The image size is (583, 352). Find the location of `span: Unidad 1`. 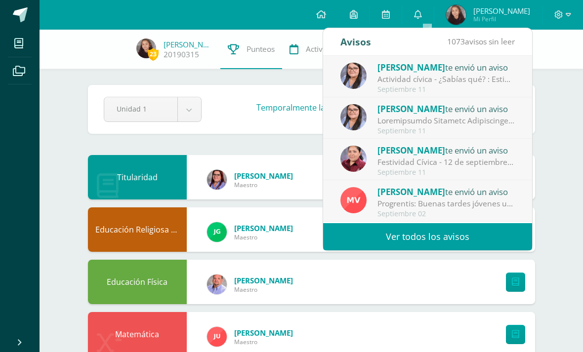

span: Unidad 1 is located at coordinates (141, 109).